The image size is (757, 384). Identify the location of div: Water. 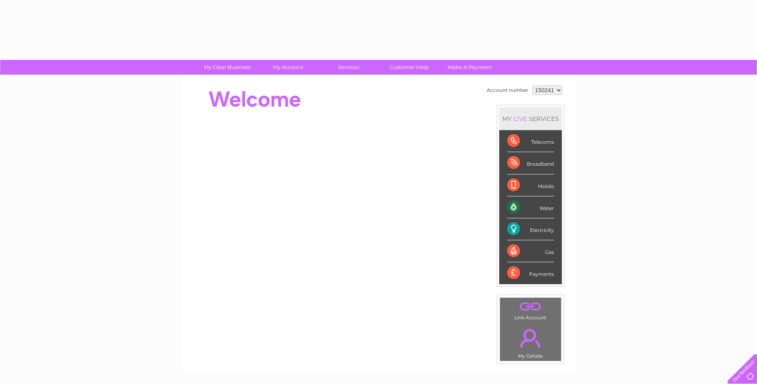
(530, 207).